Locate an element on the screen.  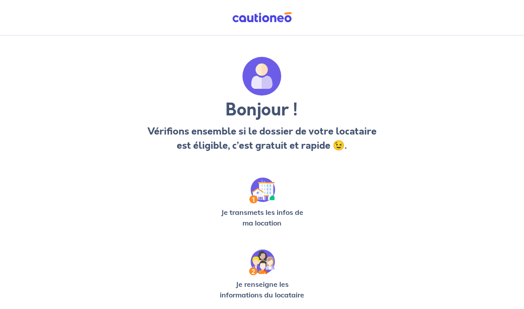
img: Cautioneo is located at coordinates (262, 17).